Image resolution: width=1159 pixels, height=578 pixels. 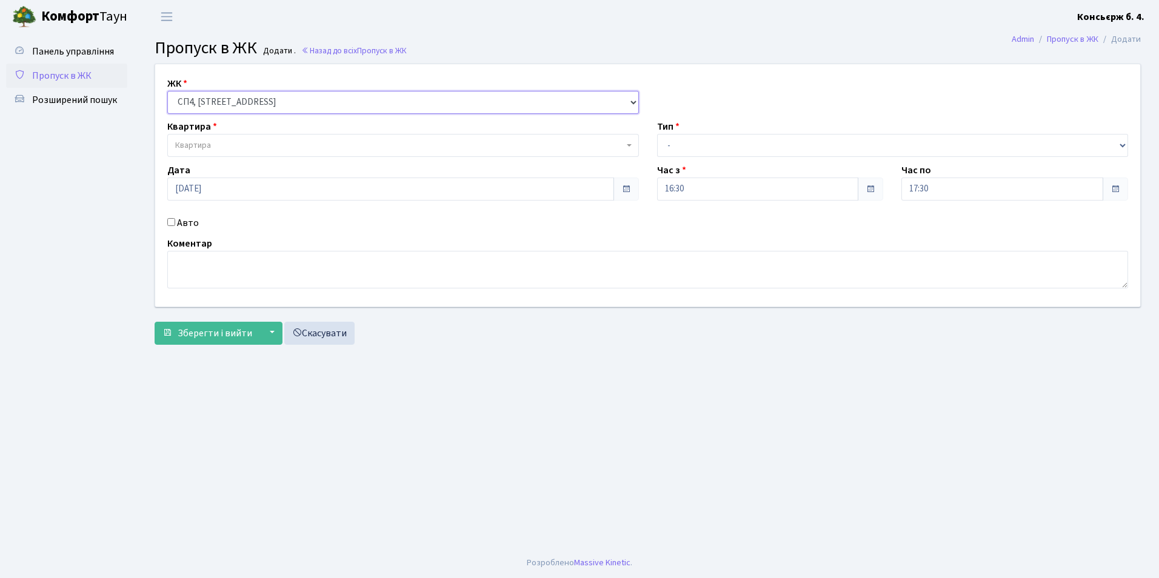 I want to click on label: Час по, so click(x=916, y=170).